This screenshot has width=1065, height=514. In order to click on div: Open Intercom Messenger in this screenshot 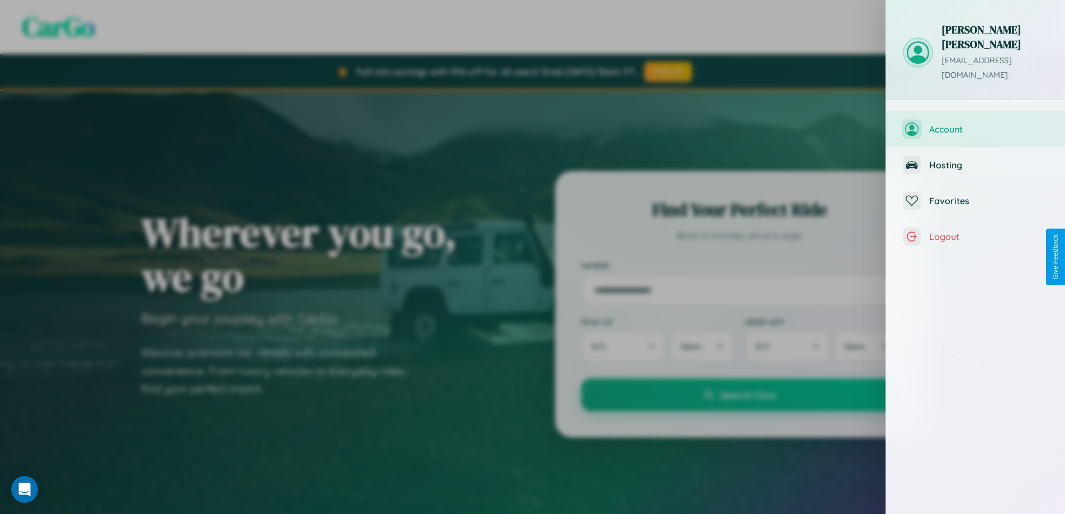, I will do `click(25, 489)`.